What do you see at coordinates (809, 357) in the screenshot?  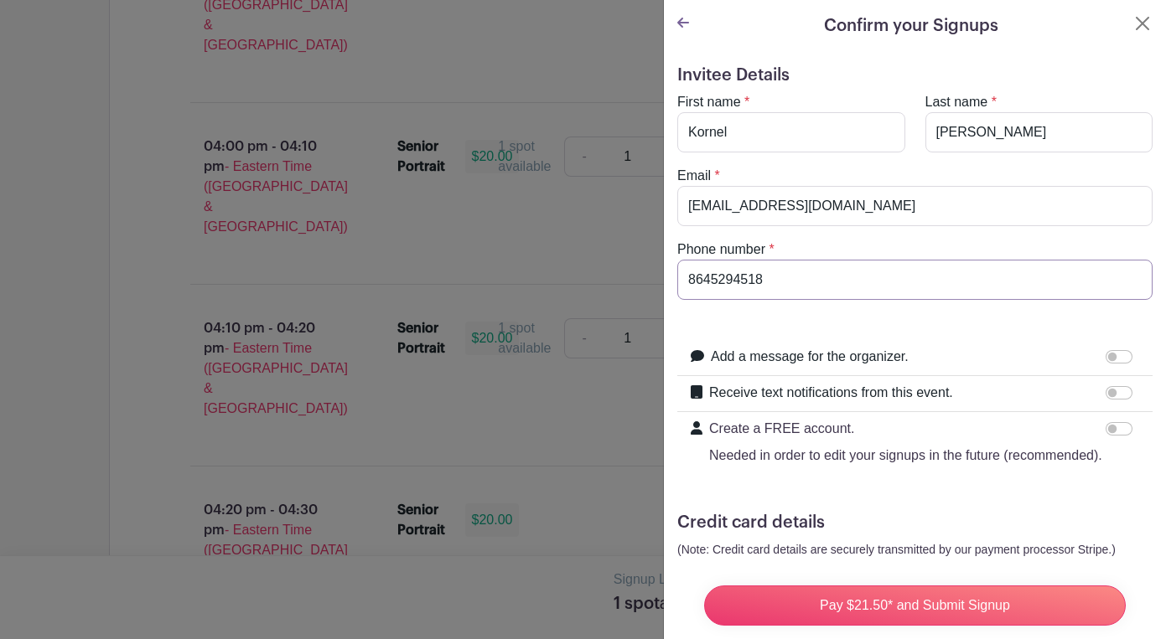 I see `label: Add a message for the organizer.` at bounding box center [809, 357].